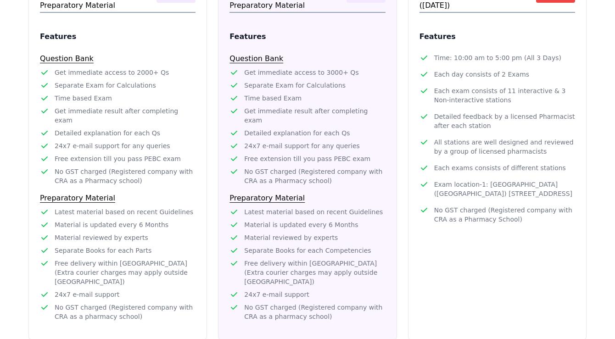 This screenshot has height=339, width=615. I want to click on span: Separate Books for each Parts, so click(103, 250).